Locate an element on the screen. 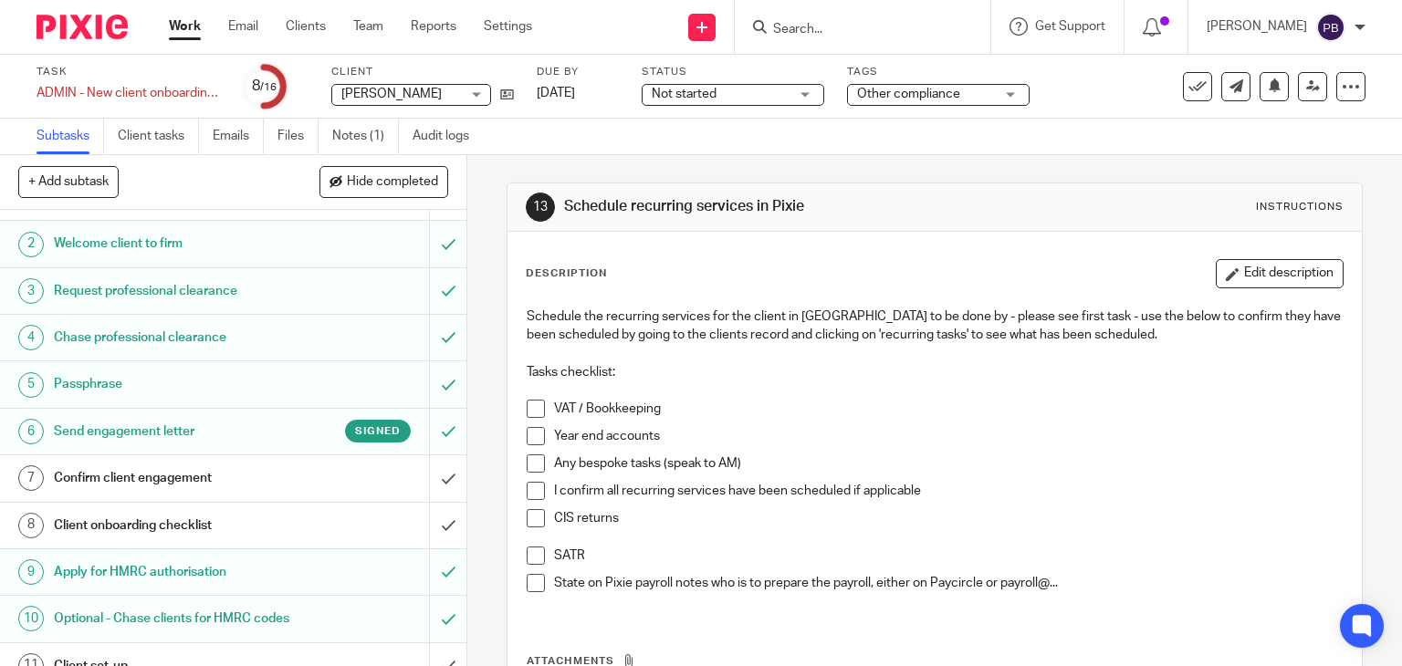 This screenshot has width=1402, height=666. div: 3 is located at coordinates (31, 291).